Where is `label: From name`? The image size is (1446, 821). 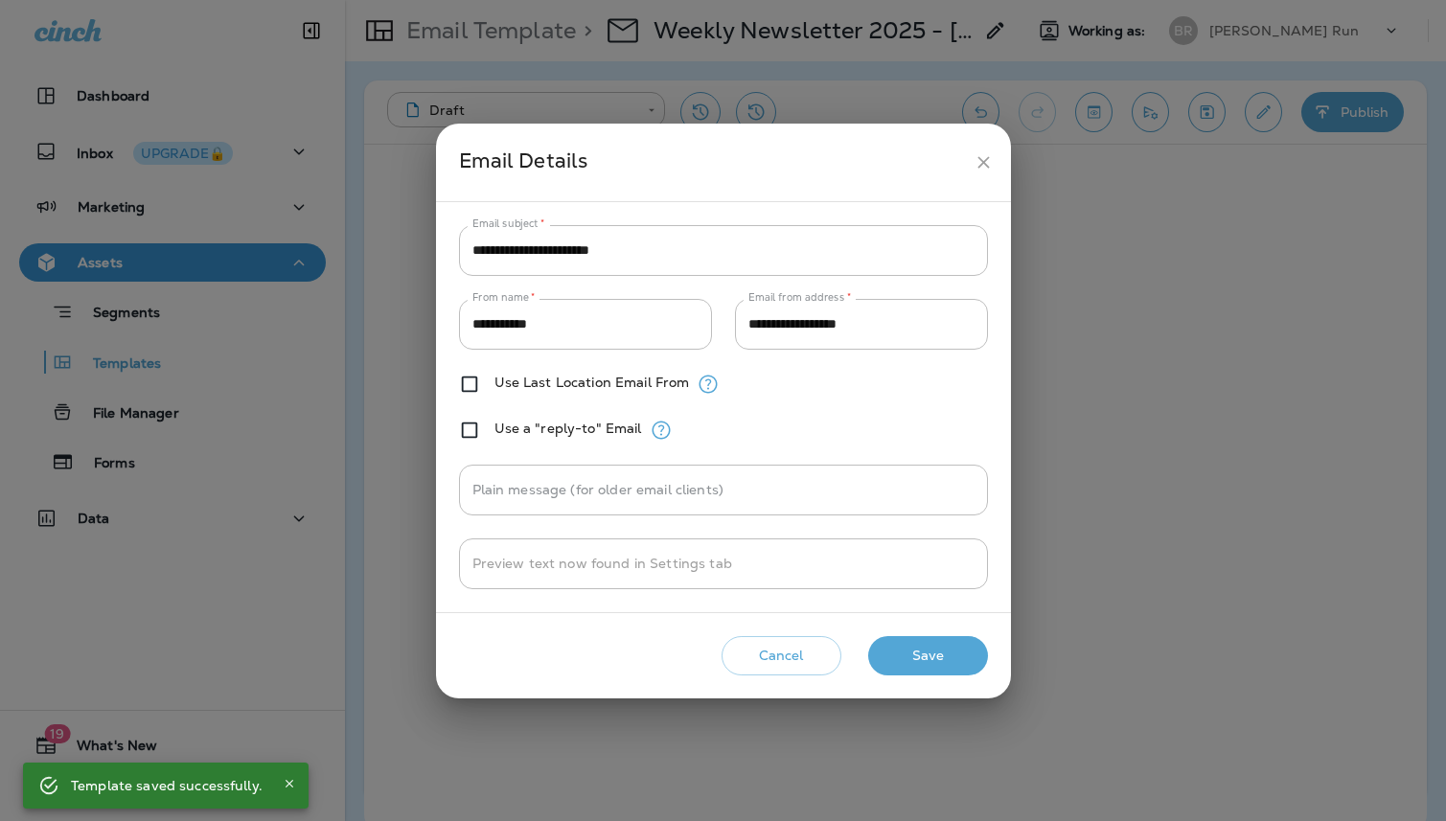 label: From name is located at coordinates (504, 297).